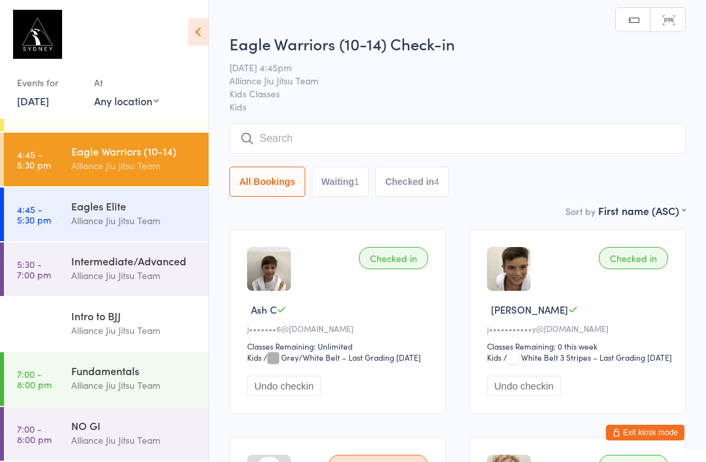 This screenshot has width=706, height=462. I want to click on span: Kids Classes, so click(447, 94).